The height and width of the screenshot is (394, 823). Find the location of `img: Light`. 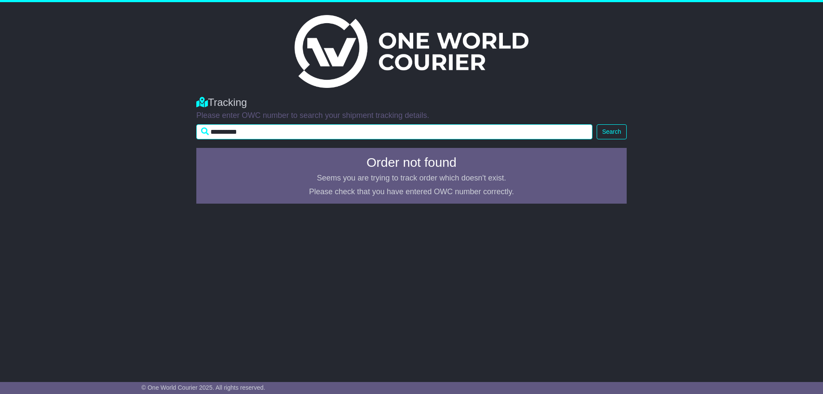

img: Light is located at coordinates (411, 51).